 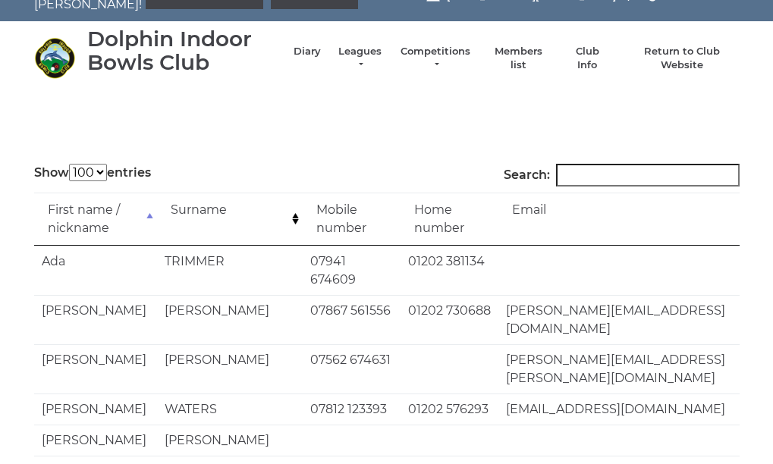 What do you see at coordinates (183, 51) in the screenshot?
I see `div: Dolphin Indoor Bowls Club` at bounding box center [183, 51].